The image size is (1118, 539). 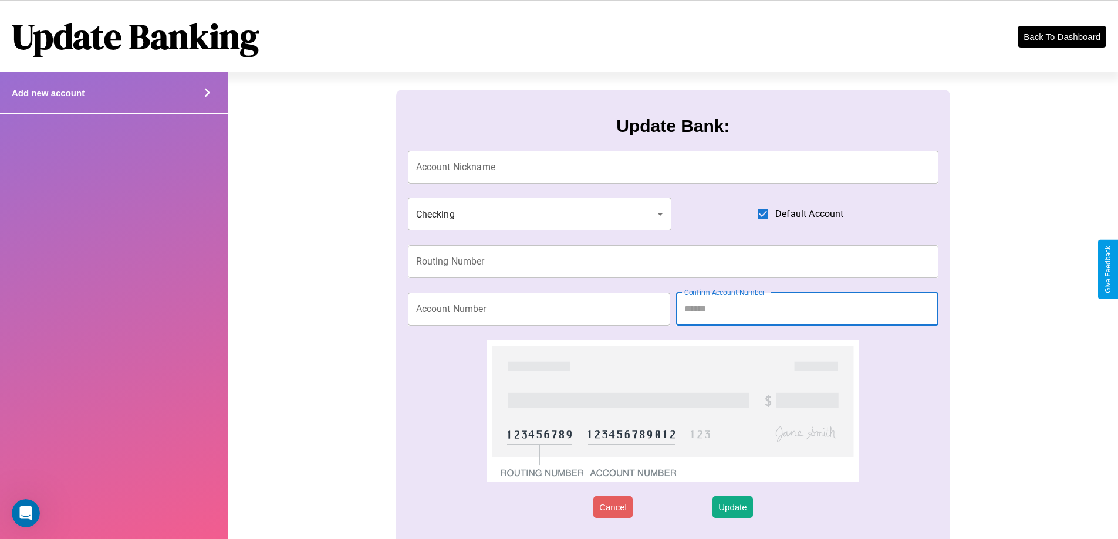 I want to click on button: Back To Dashboard, so click(x=1061, y=36).